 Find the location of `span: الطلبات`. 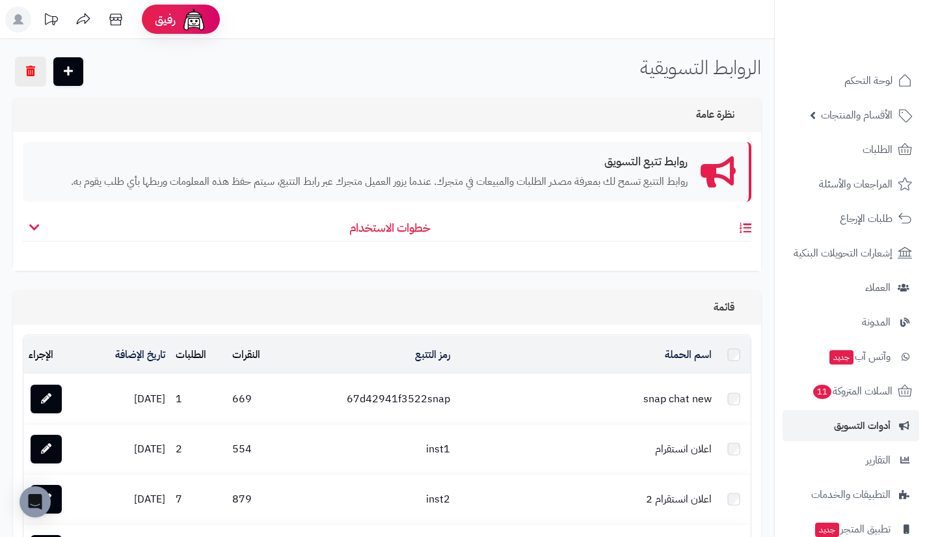

span: الطلبات is located at coordinates (877, 150).